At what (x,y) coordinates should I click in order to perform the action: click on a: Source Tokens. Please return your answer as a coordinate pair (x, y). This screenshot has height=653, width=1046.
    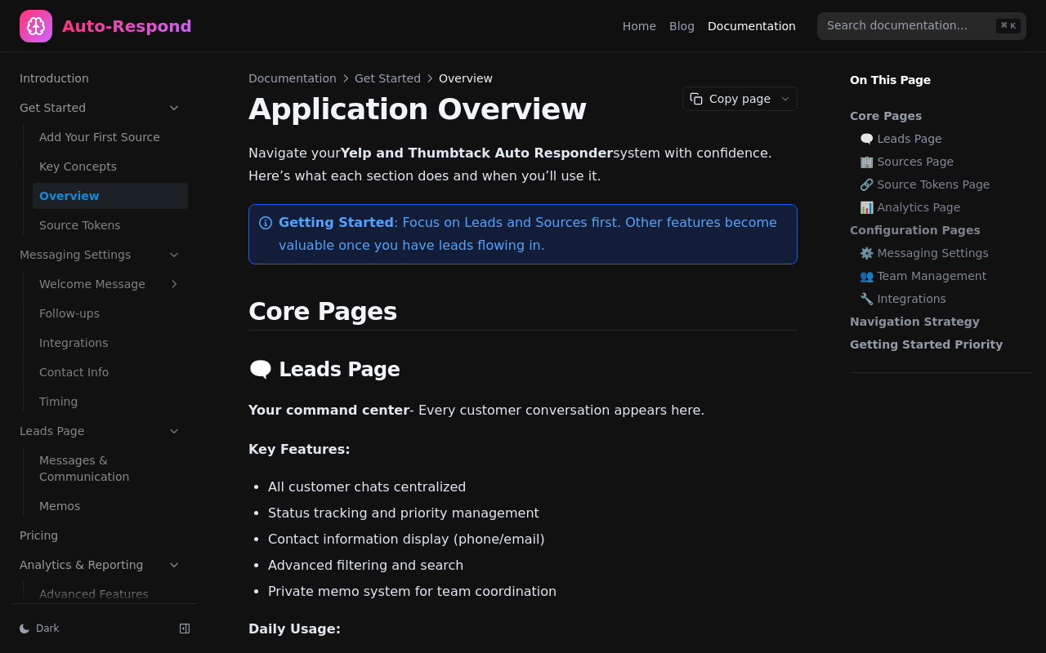
    Looking at the image, I should click on (110, 225).